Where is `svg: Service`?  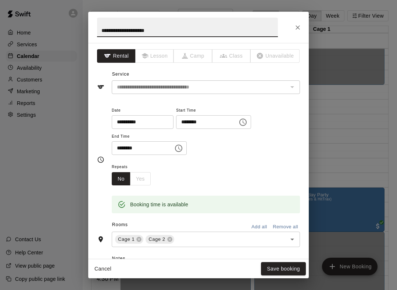
svg: Service is located at coordinates (101, 87).